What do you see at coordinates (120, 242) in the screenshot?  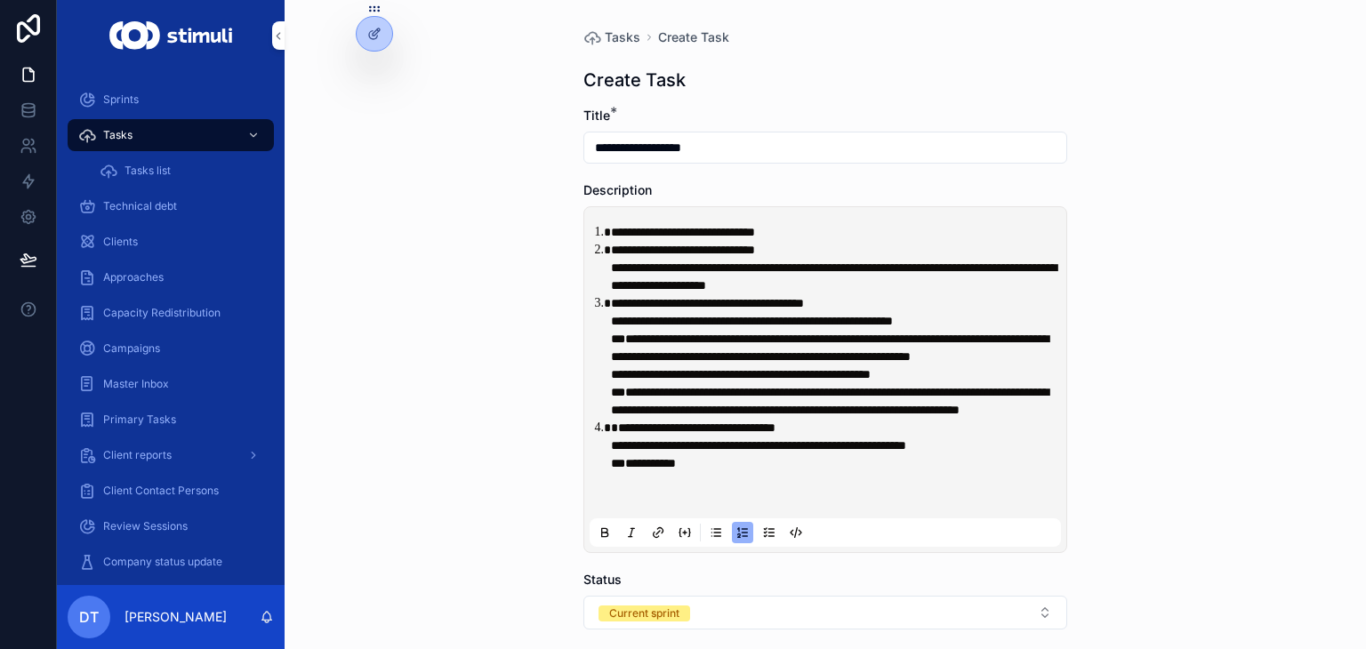 I see `span: Clients` at bounding box center [120, 242].